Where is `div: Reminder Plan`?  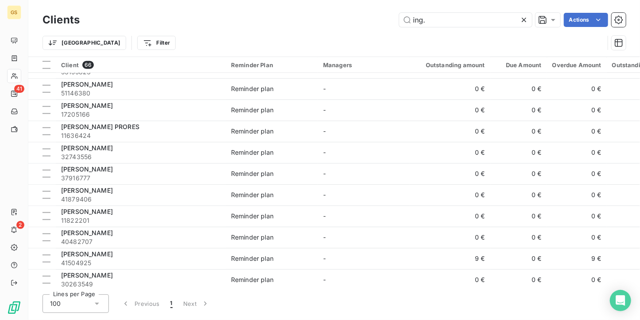 div: Reminder Plan is located at coordinates (272, 65).